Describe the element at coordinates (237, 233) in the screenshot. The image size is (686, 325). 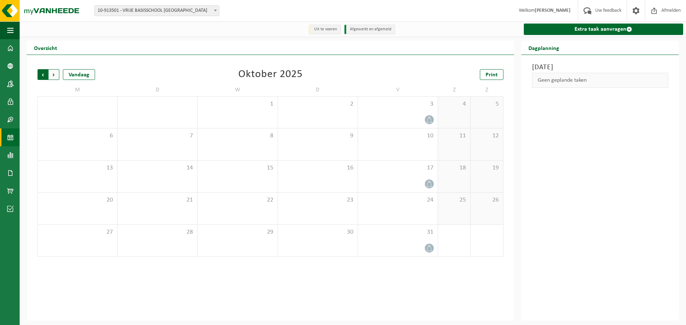
I see `span: 29` at that location.